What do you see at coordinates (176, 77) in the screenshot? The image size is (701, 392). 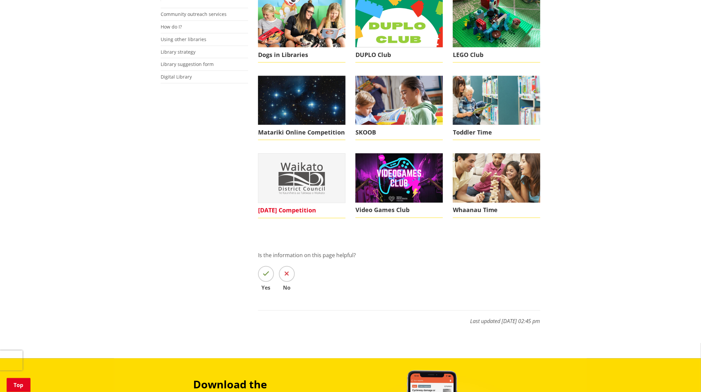 I see `a: Digital Library` at bounding box center [176, 77].